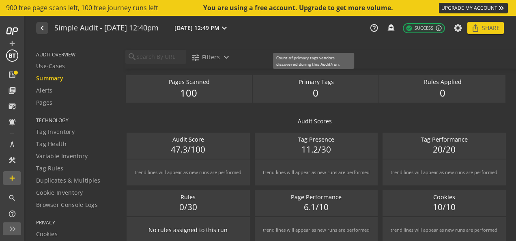 The image size is (516, 241). I want to click on mat-icon: notifications_active, so click(12, 122).